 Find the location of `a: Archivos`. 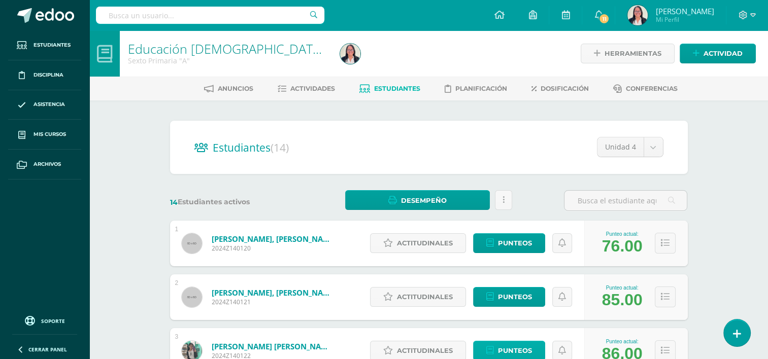

a: Archivos is located at coordinates (45, 165).